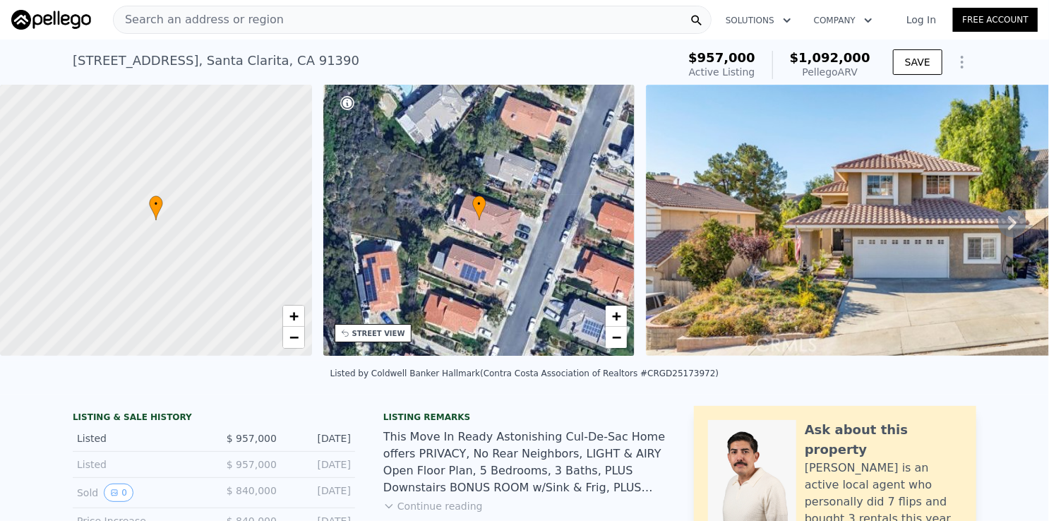  I want to click on span: $957,000, so click(721, 57).